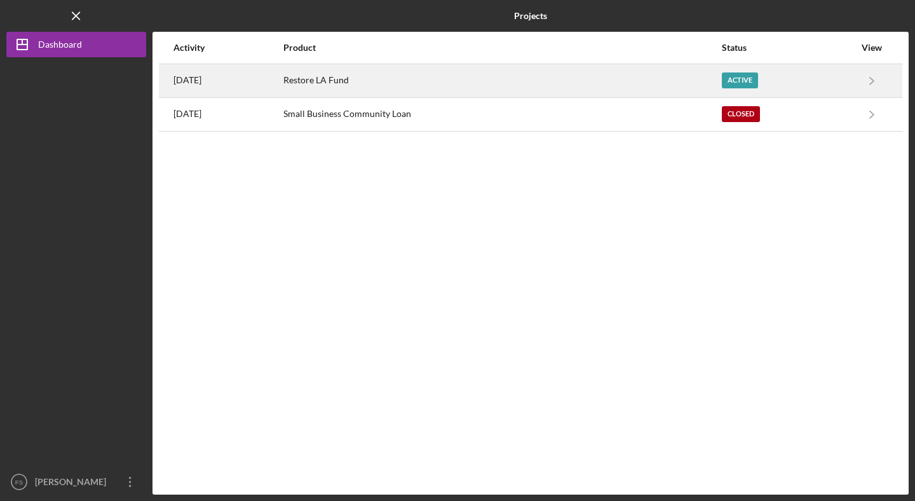 The image size is (915, 501). I want to click on div: Small Business Community Loan, so click(502, 114).